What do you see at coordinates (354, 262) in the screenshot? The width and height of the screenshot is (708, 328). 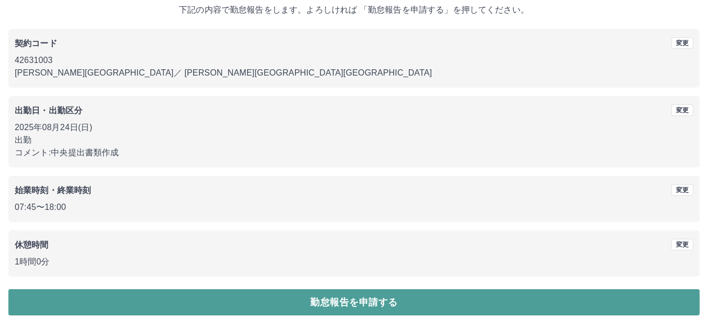 I see `p: 1時間0分` at bounding box center [354, 262].